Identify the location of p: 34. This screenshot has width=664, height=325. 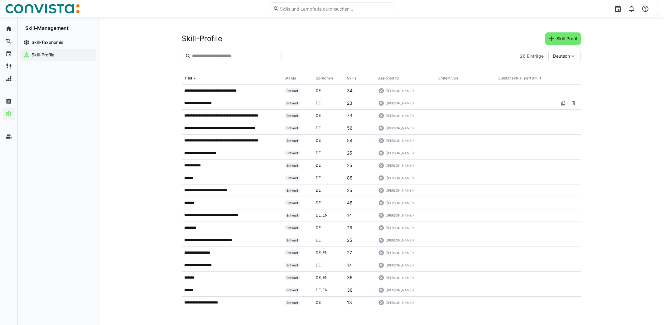
(350, 91).